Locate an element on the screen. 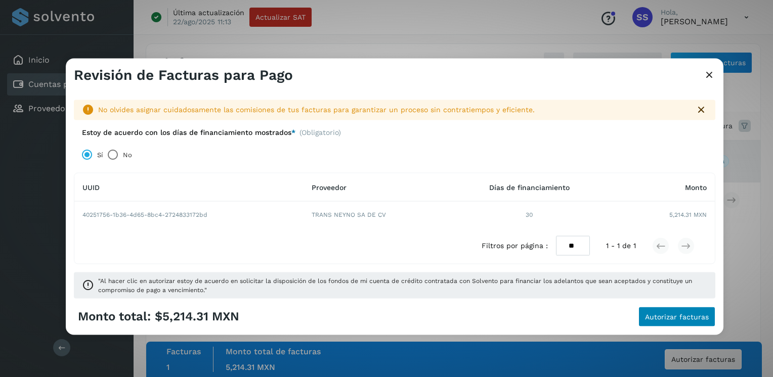 Image resolution: width=773 pixels, height=377 pixels. label: Sí is located at coordinates (100, 155).